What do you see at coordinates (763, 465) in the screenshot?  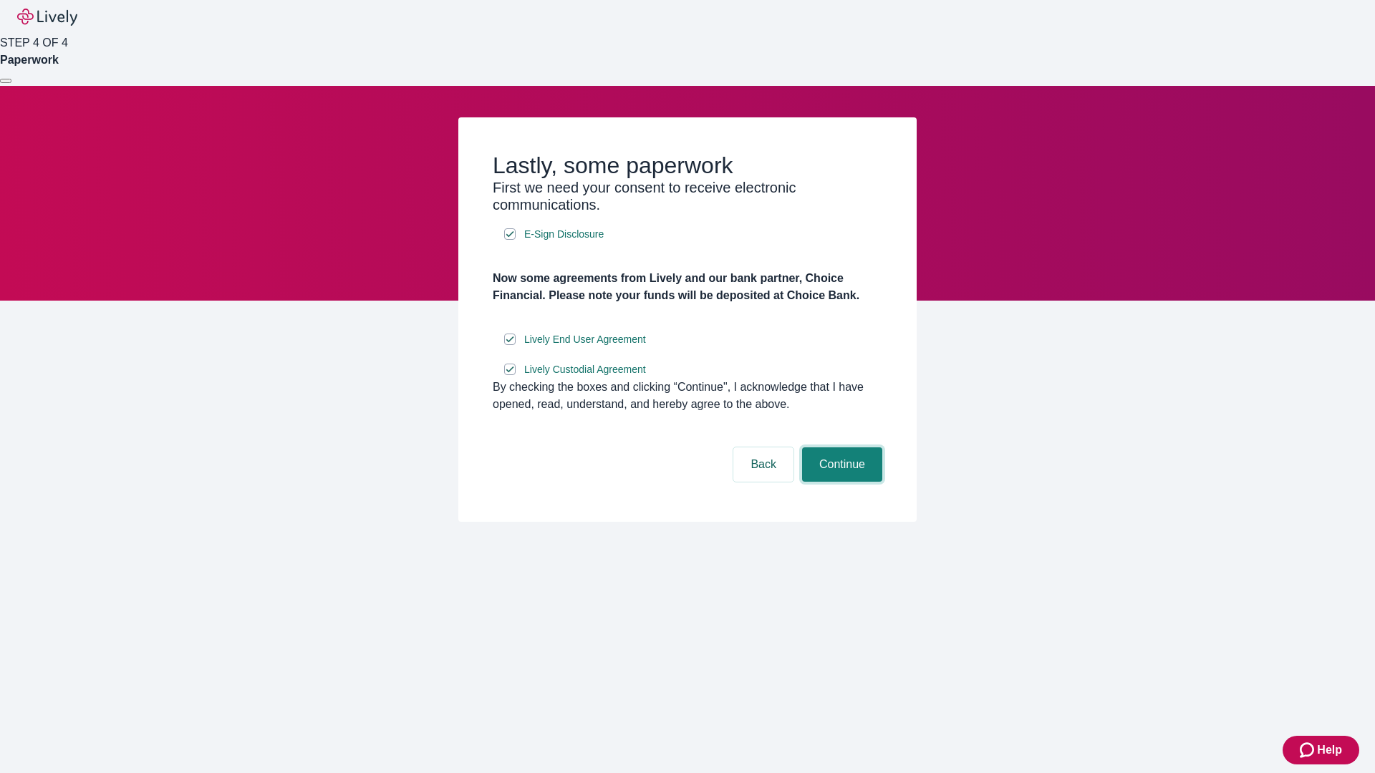 I see `button: Back` at bounding box center [763, 465].